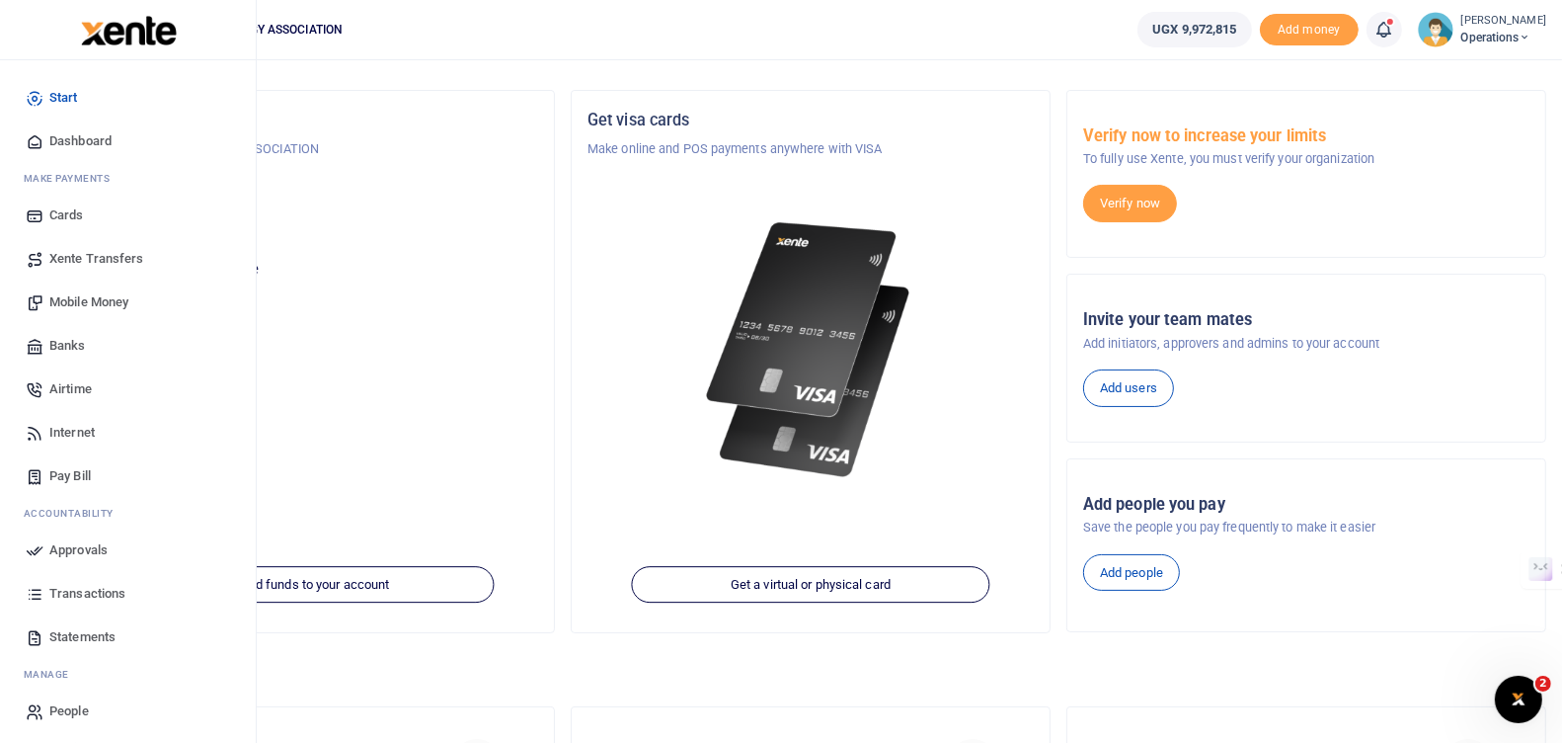 The width and height of the screenshot is (1562, 743). What do you see at coordinates (811, 149) in the screenshot?
I see `p: Make online and POS payments anywhere with VISA` at bounding box center [811, 149].